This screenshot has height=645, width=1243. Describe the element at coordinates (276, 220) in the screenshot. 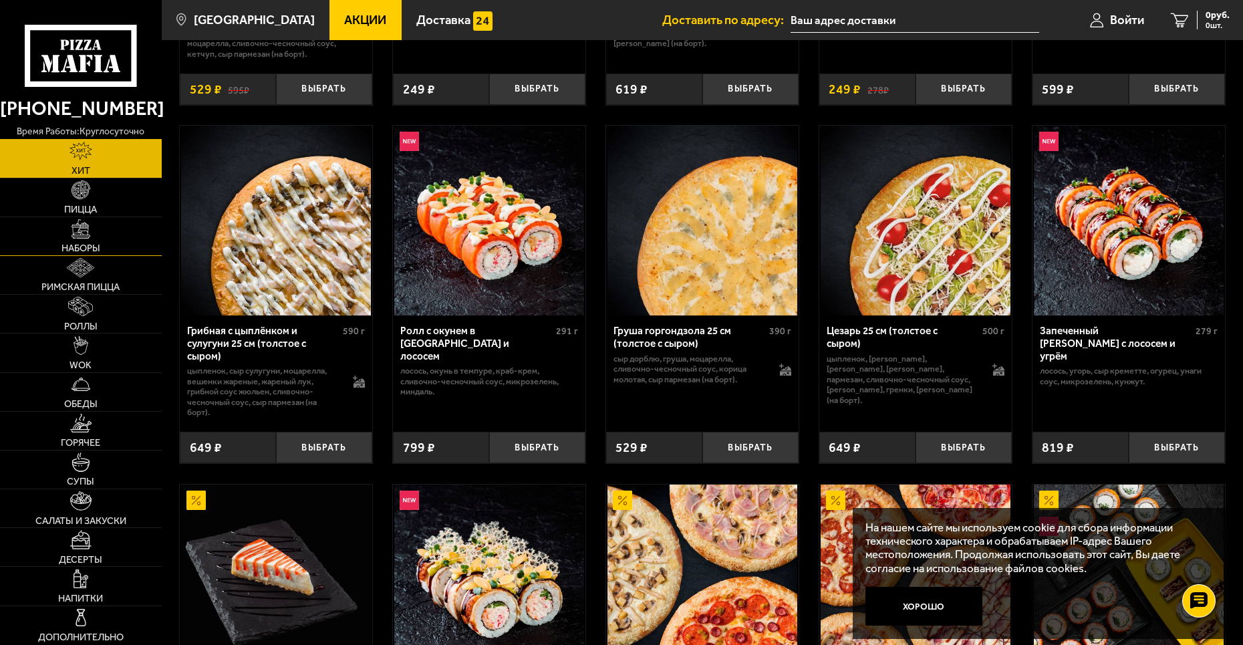

I see `a: Грибная с цыплёнком и сулугуни 25 см (толстое с сыром)` at that location.